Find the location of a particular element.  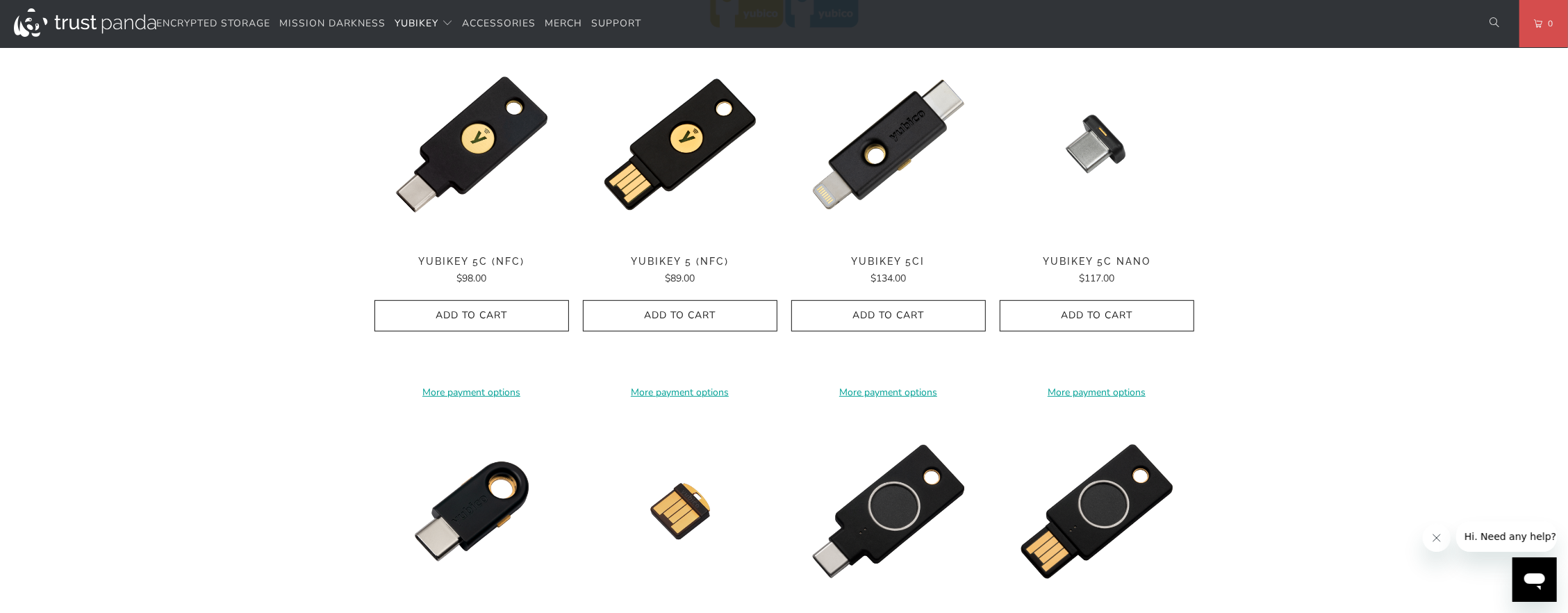

a: Mission Darkness is located at coordinates (332, 24).